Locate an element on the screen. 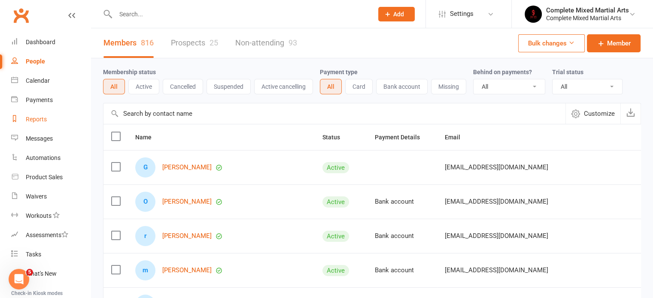 This screenshot has width=653, height=298. div: Messages is located at coordinates (39, 139).